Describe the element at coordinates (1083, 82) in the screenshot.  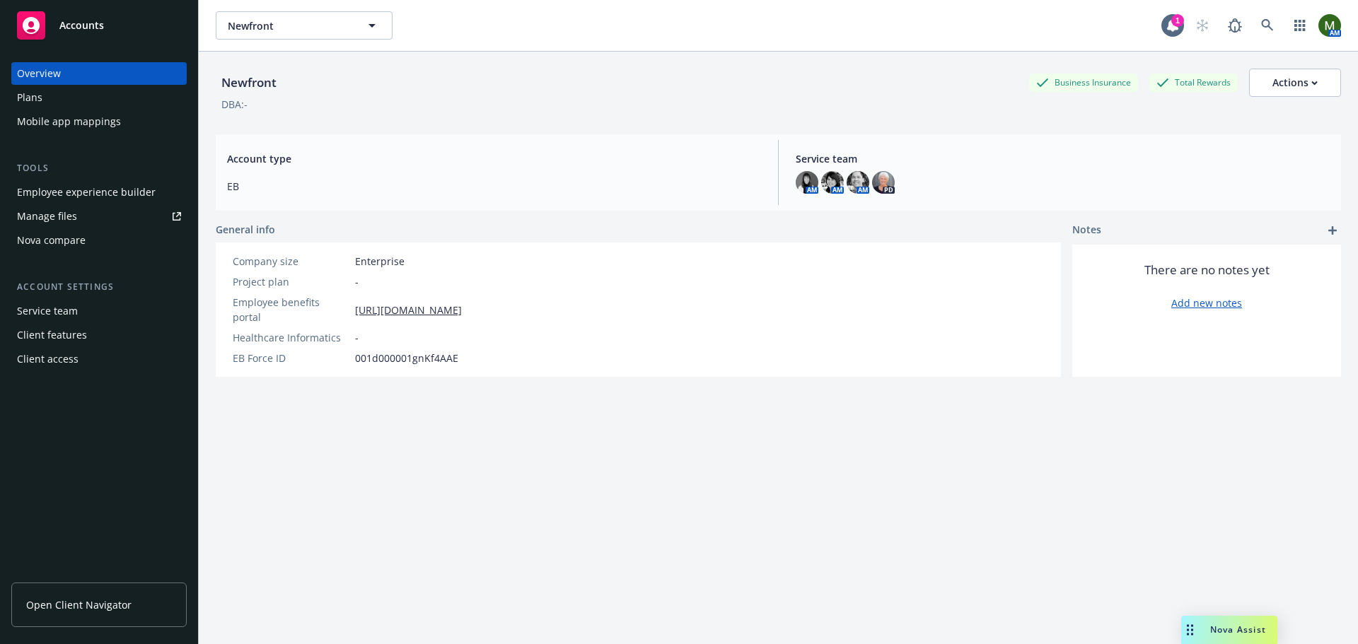
I see `div: Business Insurance` at that location.